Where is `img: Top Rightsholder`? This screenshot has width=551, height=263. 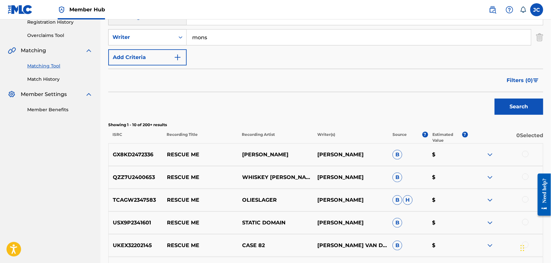
img: Top Rightsholder is located at coordinates (62, 10).